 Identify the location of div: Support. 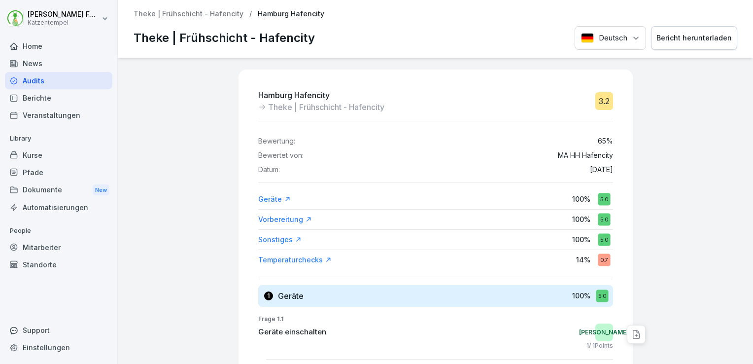
(59, 330).